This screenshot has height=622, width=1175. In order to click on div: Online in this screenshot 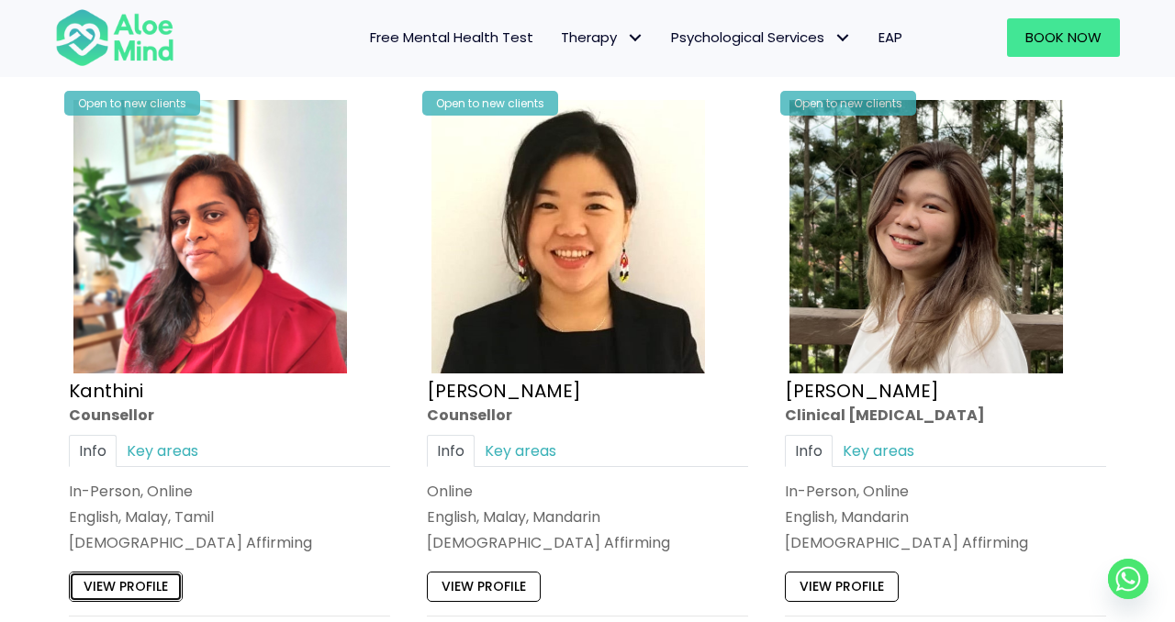, I will do `click(588, 490)`.